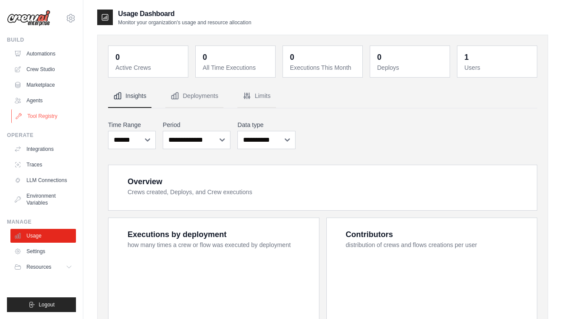 The width and height of the screenshot is (562, 319). I want to click on div: Executions by deployment, so click(177, 235).